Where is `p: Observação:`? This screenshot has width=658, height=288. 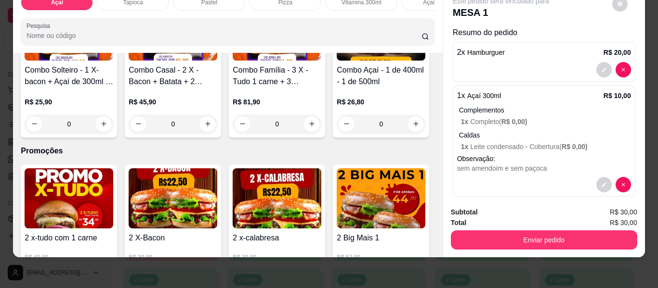 p: Observação: is located at coordinates (544, 159).